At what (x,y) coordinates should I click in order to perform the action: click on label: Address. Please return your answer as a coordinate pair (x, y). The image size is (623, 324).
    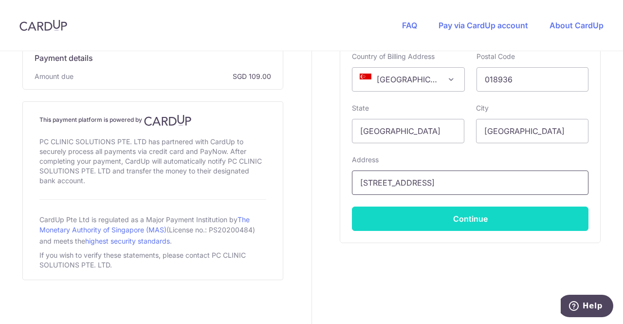
    Looking at the image, I should click on (365, 160).